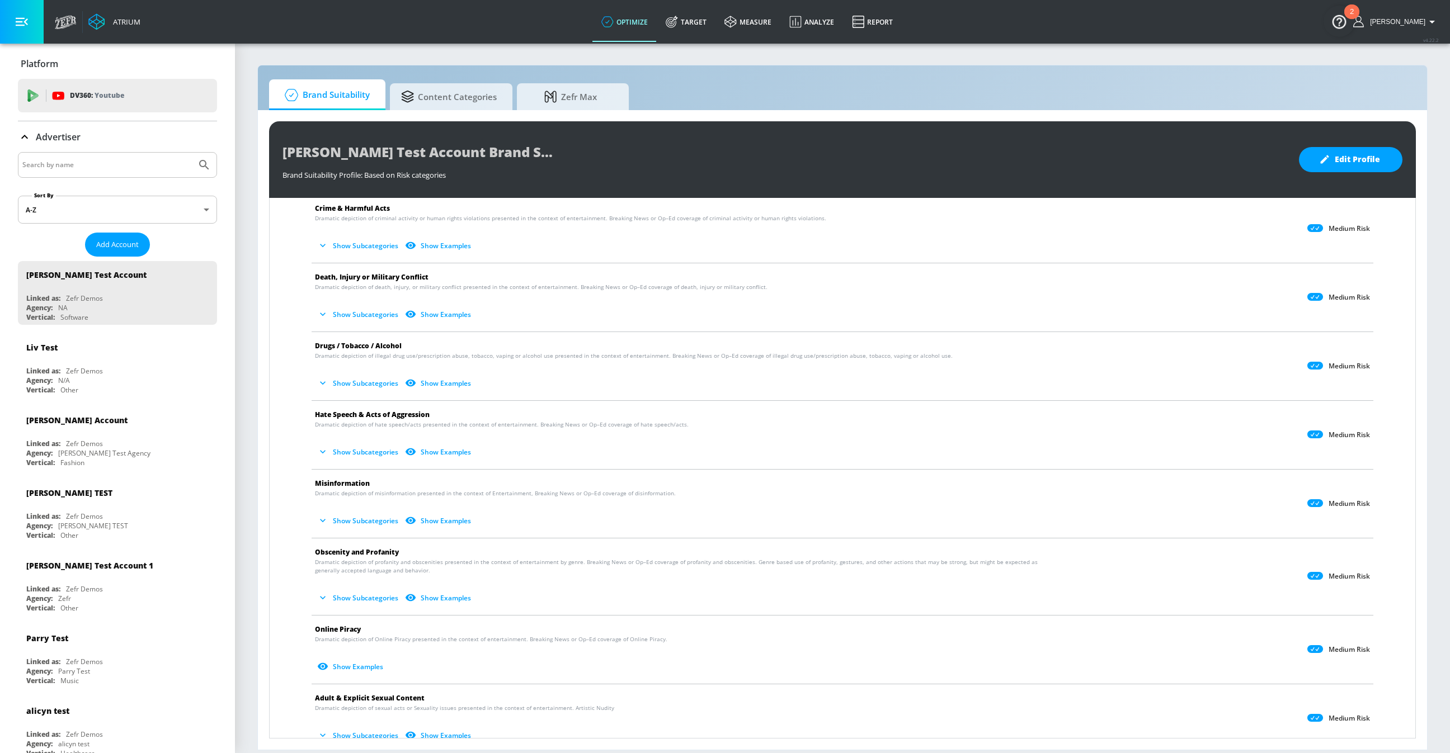  Describe the element at coordinates (117, 244) in the screenshot. I see `span: Add Account` at that location.